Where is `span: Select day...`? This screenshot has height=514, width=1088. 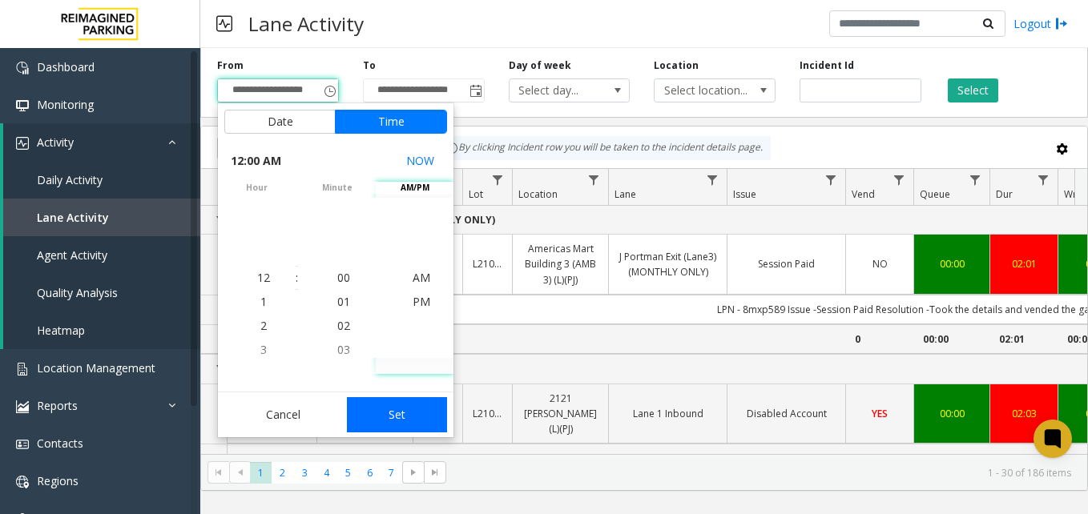 span: Select day... is located at coordinates (557, 90).